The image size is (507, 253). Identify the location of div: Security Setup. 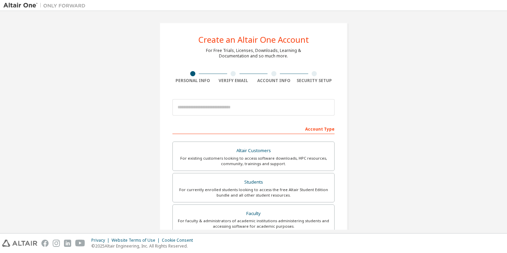
(314, 81).